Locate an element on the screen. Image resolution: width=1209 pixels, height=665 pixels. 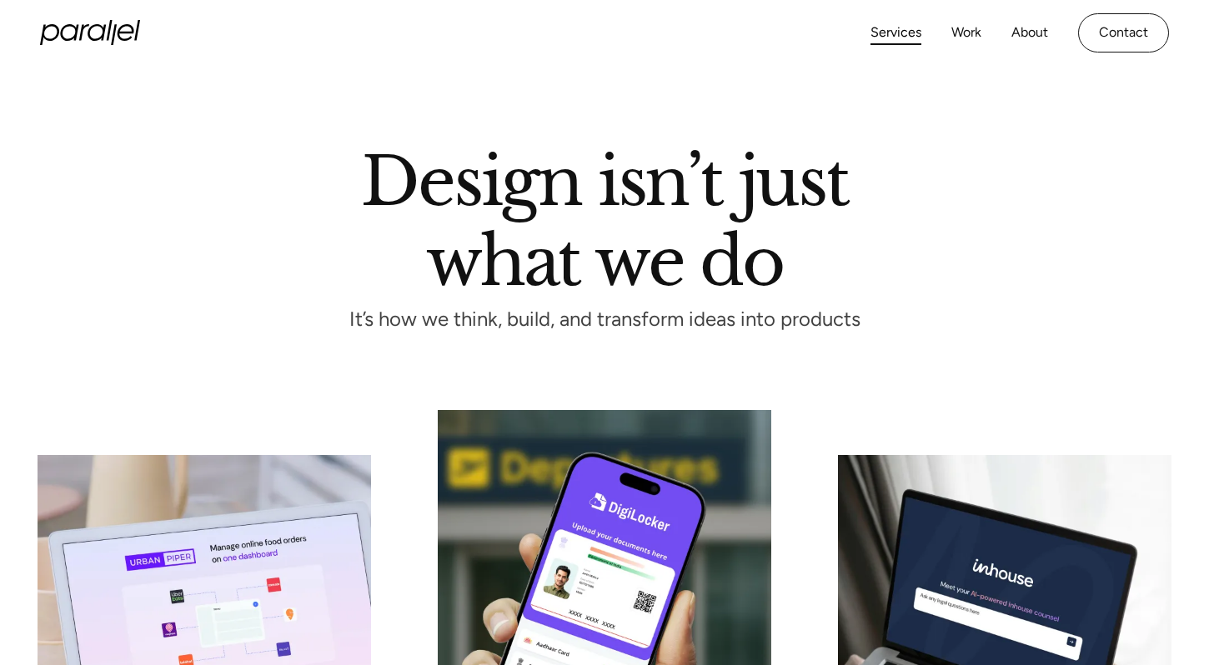
h1: Design isn’t just what we do is located at coordinates (604, 218).